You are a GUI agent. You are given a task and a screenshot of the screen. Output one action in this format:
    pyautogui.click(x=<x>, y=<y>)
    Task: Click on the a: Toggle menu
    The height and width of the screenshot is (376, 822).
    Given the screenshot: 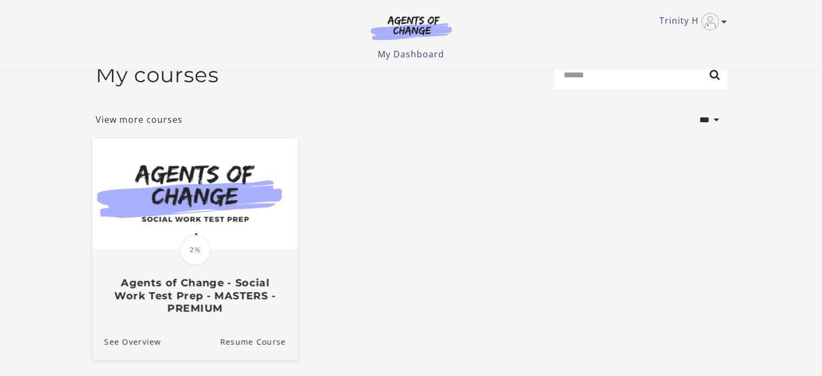 What is the action you would take?
    pyautogui.click(x=690, y=22)
    